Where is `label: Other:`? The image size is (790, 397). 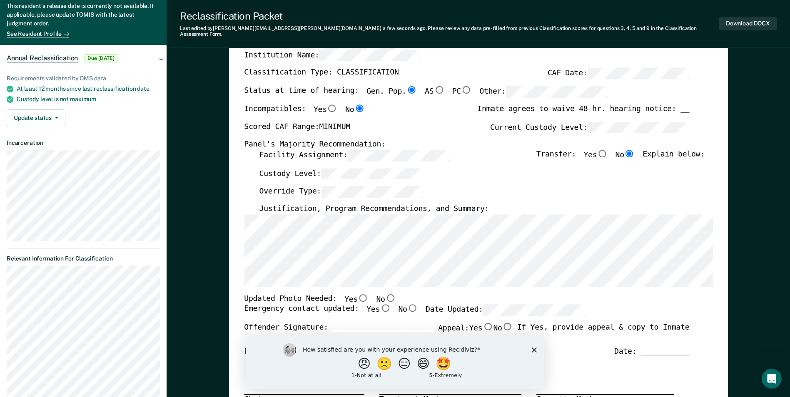 label: Other: is located at coordinates (543, 92).